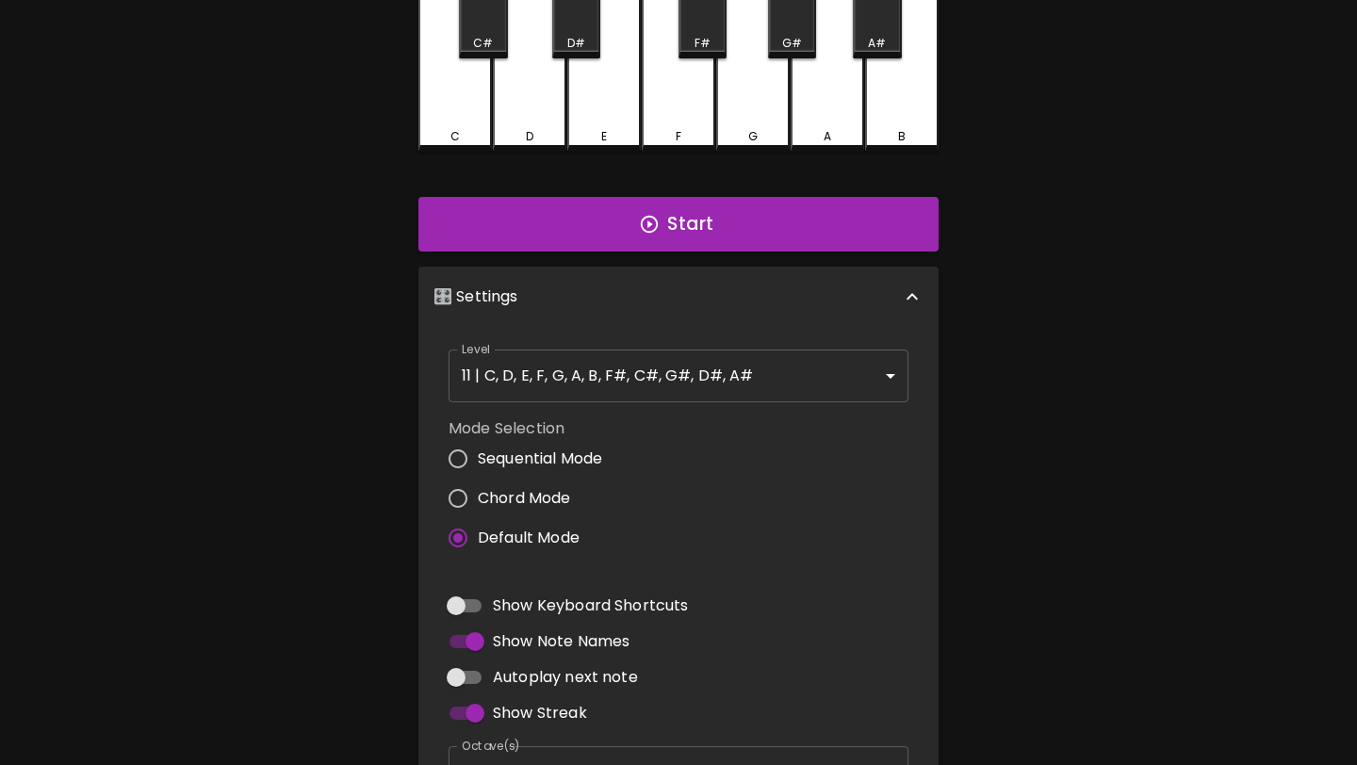  I want to click on div: G#, so click(792, 43).